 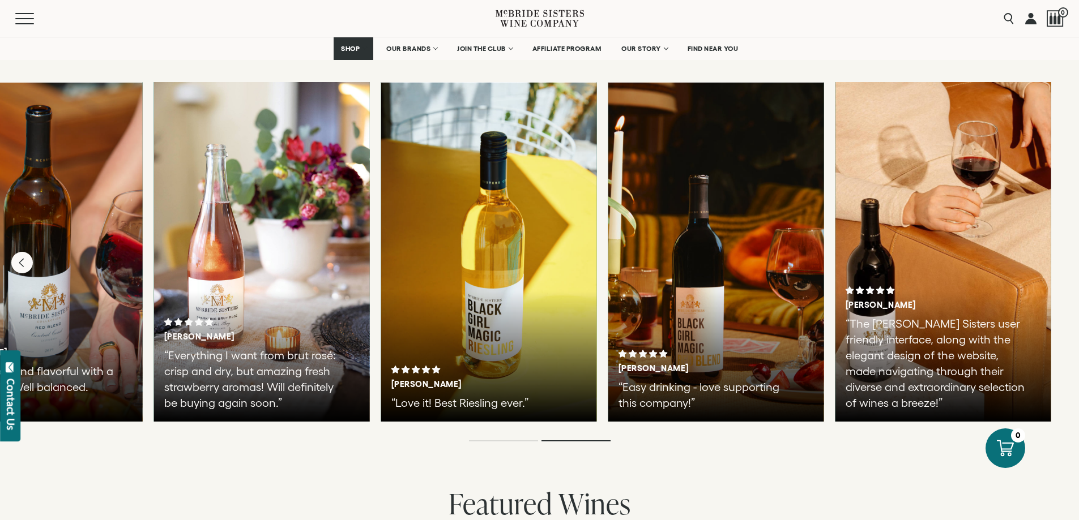 I want to click on a: OUR STORY, so click(x=644, y=49).